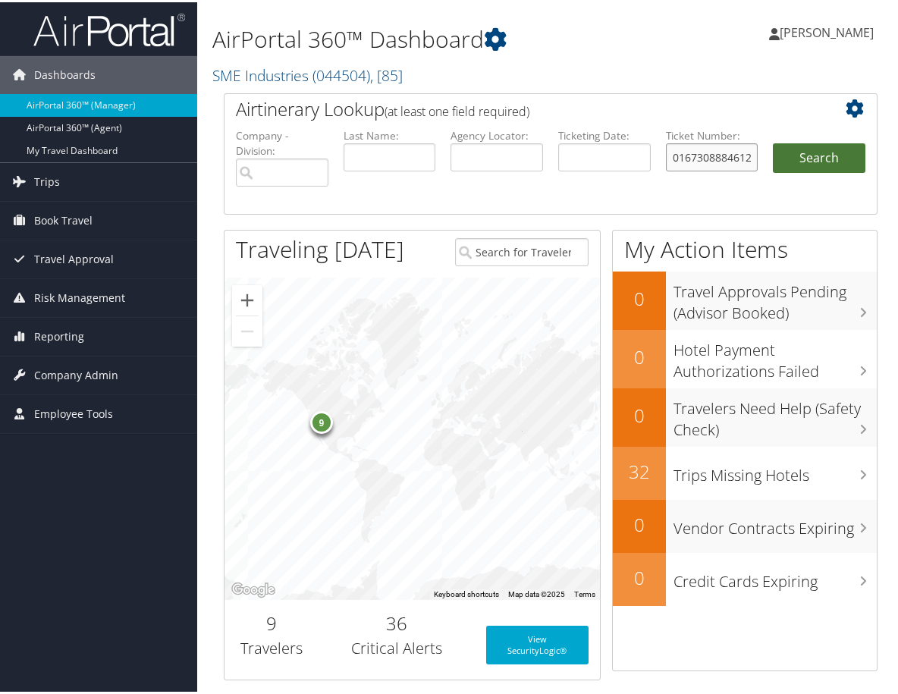  What do you see at coordinates (253, 588) in the screenshot?
I see `a: Open this area in Google Maps (opens a new window)` at bounding box center [253, 588].